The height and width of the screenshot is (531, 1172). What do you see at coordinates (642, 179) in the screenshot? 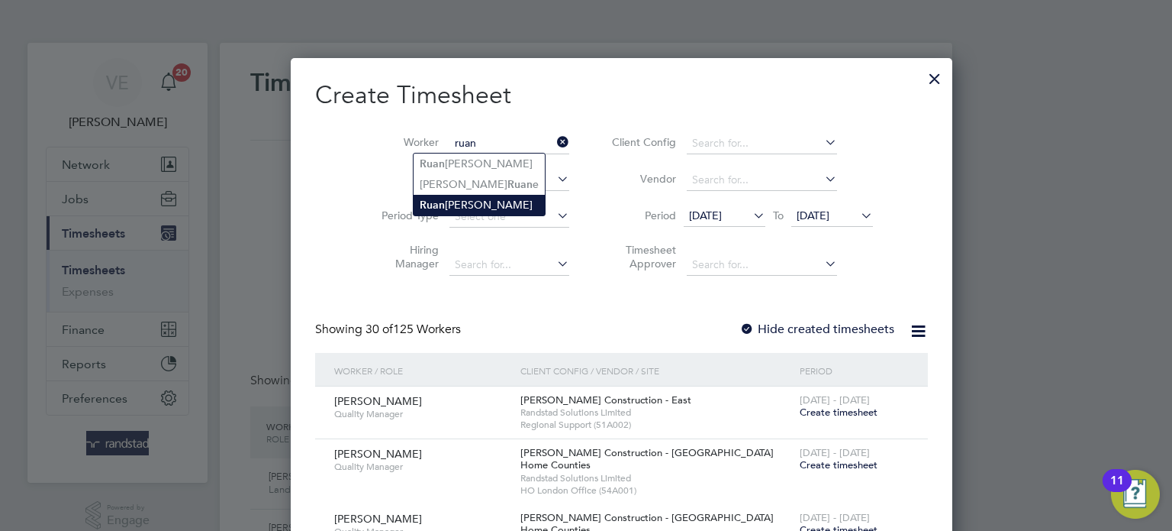
I see `label: Vendor` at bounding box center [642, 179].